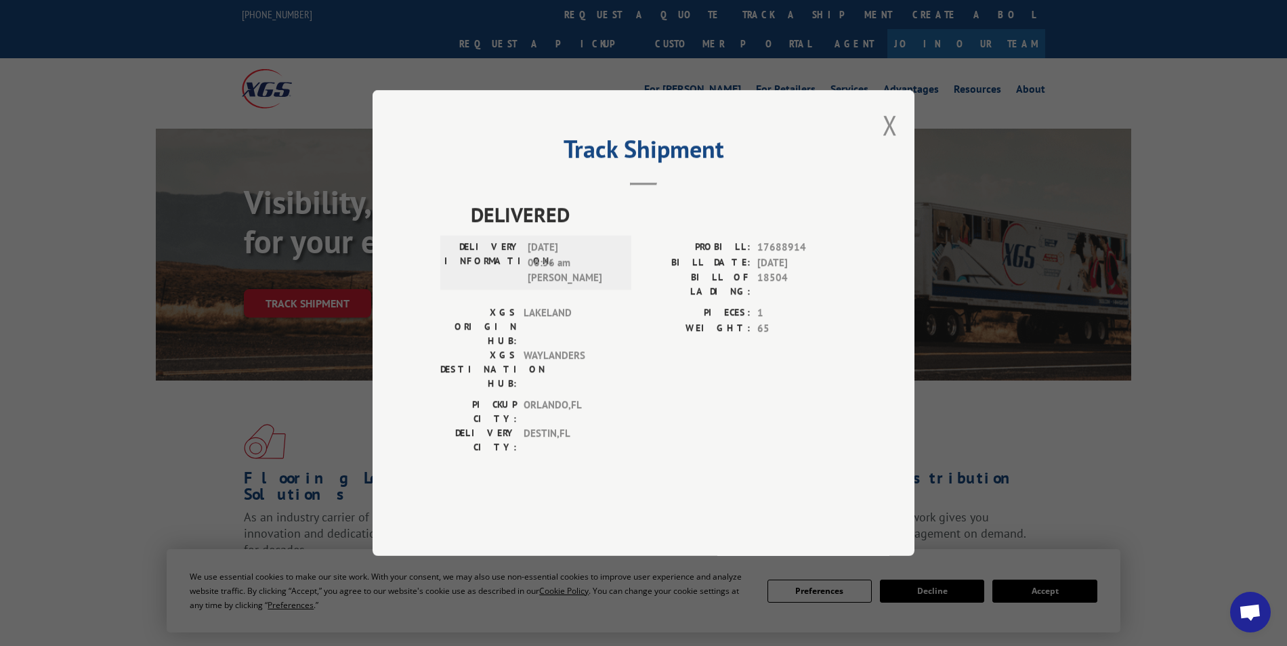  What do you see at coordinates (802, 313) in the screenshot?
I see `span: 1` at bounding box center [802, 313].